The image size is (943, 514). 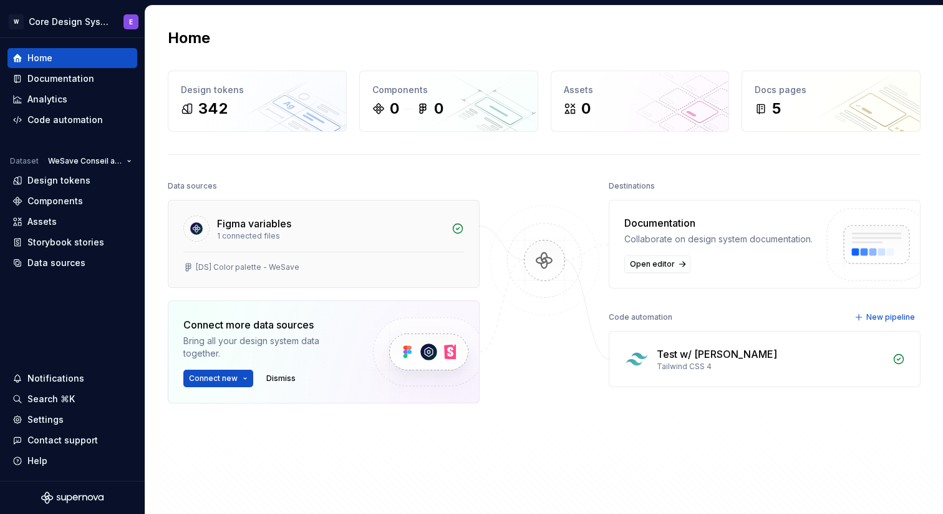 I want to click on div: E, so click(x=131, y=22).